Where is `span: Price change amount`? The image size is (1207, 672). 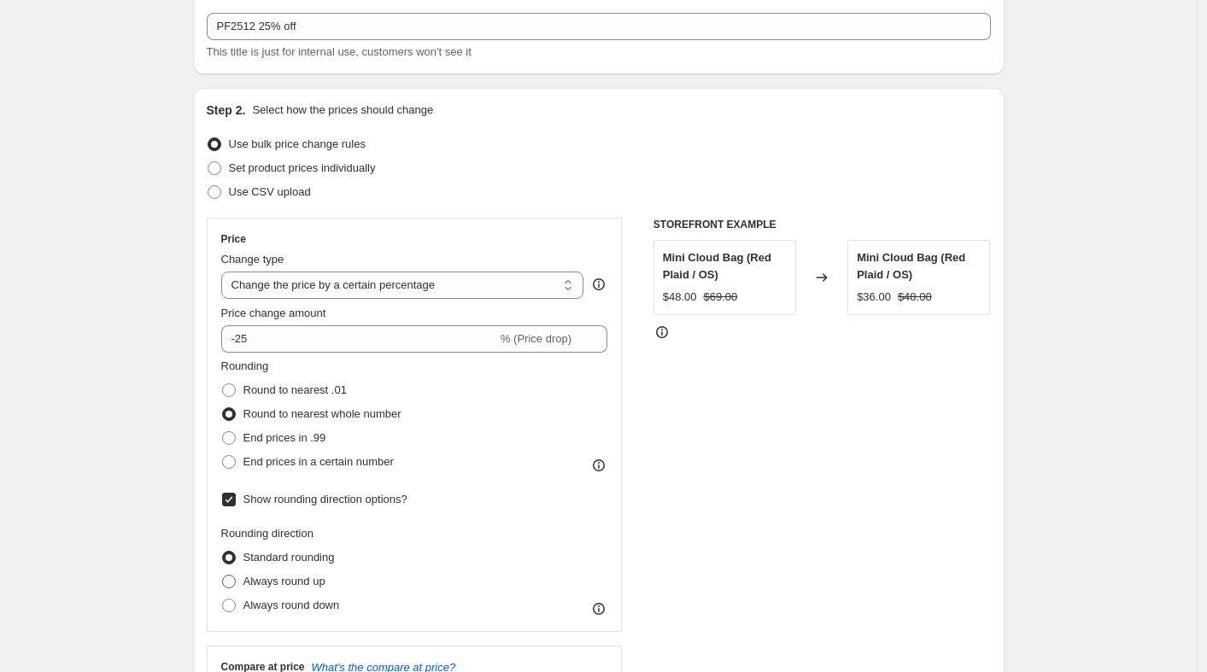
span: Price change amount is located at coordinates (273, 313).